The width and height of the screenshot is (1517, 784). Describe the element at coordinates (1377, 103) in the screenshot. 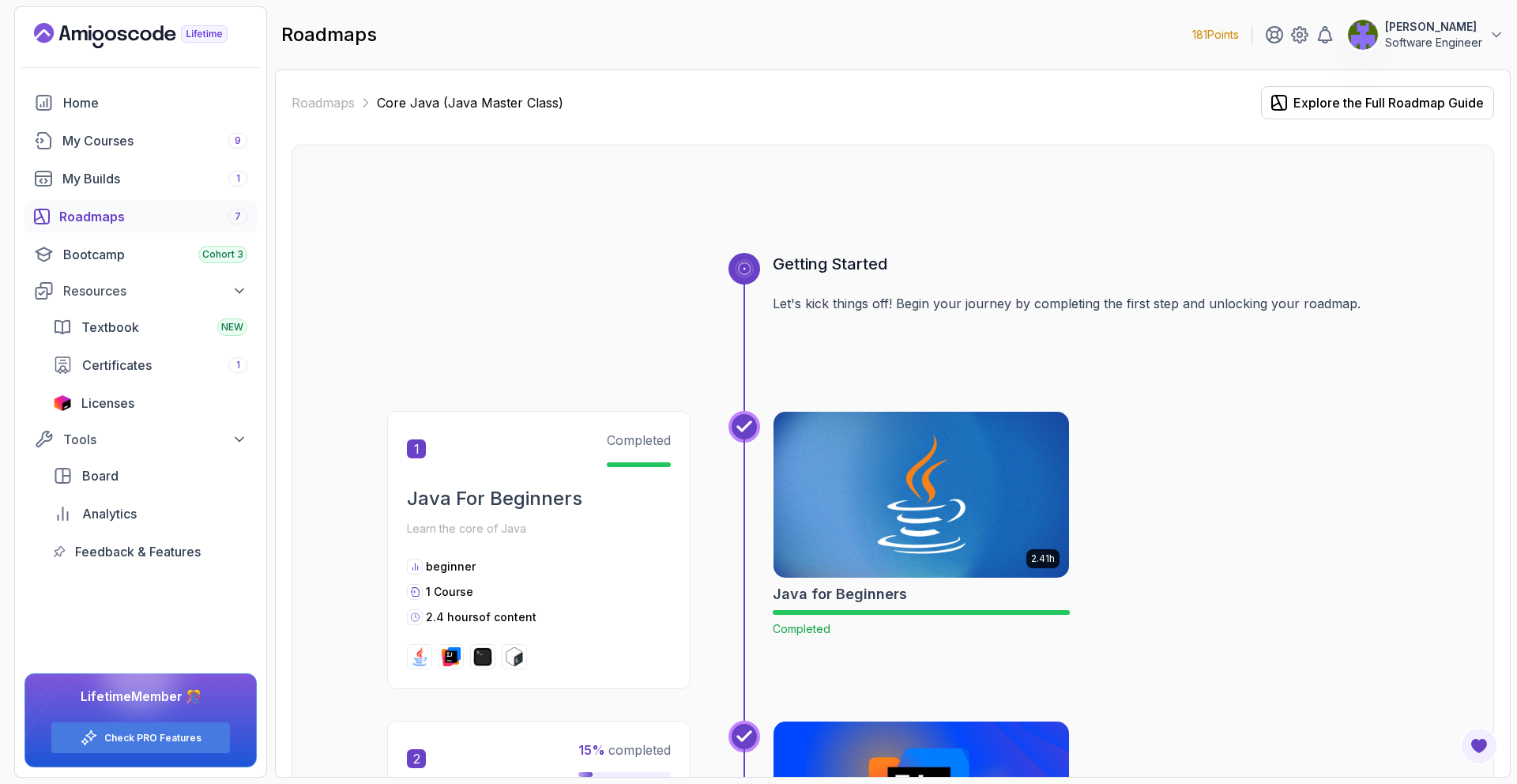

I see `a: Explore the Full Roadmap Guide` at that location.